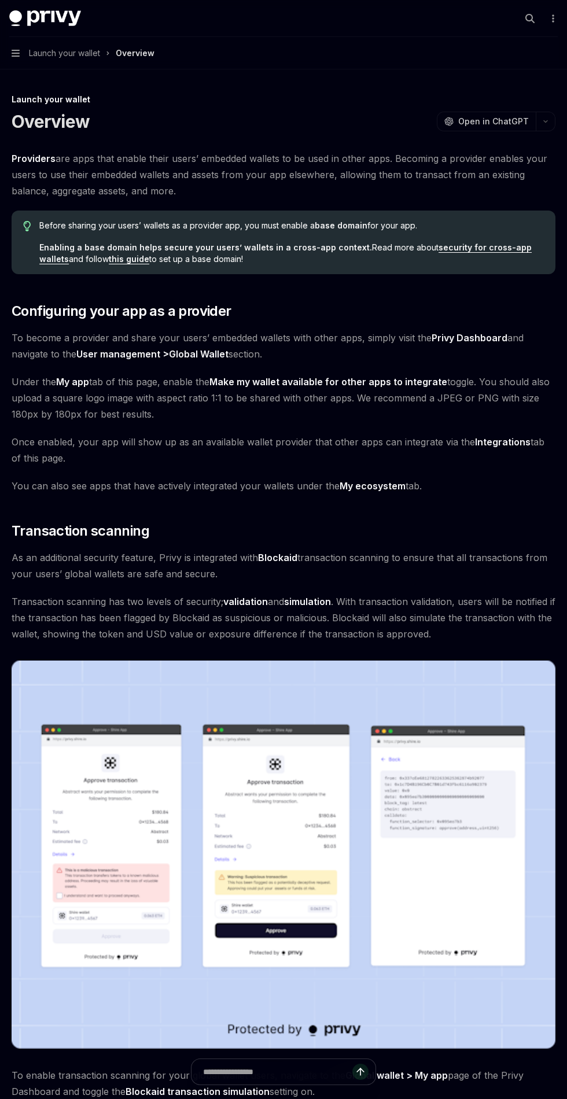 This screenshot has width=567, height=1099. What do you see at coordinates (283, 346) in the screenshot?
I see `span: To become a provider and share your users’ embedded wallets with other apps, simply visit the and...` at bounding box center [283, 346].